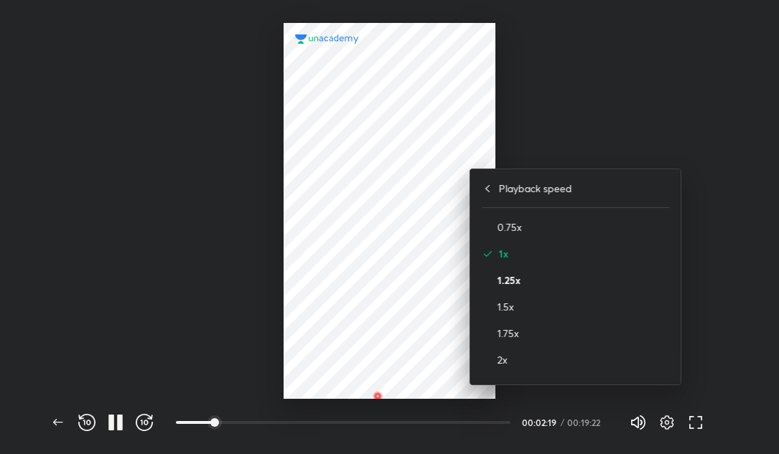 The image size is (779, 454). What do you see at coordinates (583, 227) in the screenshot?
I see `h4: 0.75x` at bounding box center [583, 227].